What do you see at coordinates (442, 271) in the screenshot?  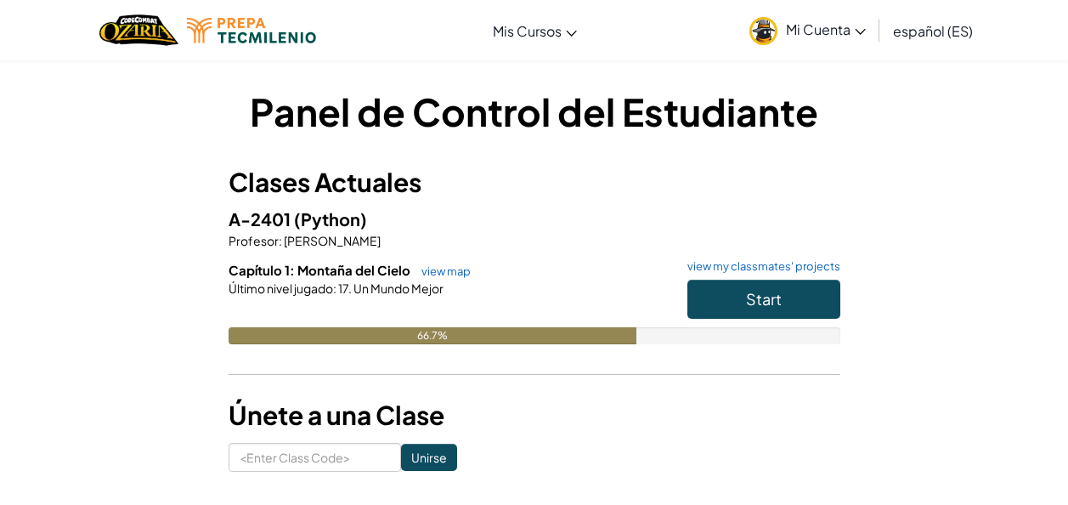 I see `a: view map` at bounding box center [442, 271].